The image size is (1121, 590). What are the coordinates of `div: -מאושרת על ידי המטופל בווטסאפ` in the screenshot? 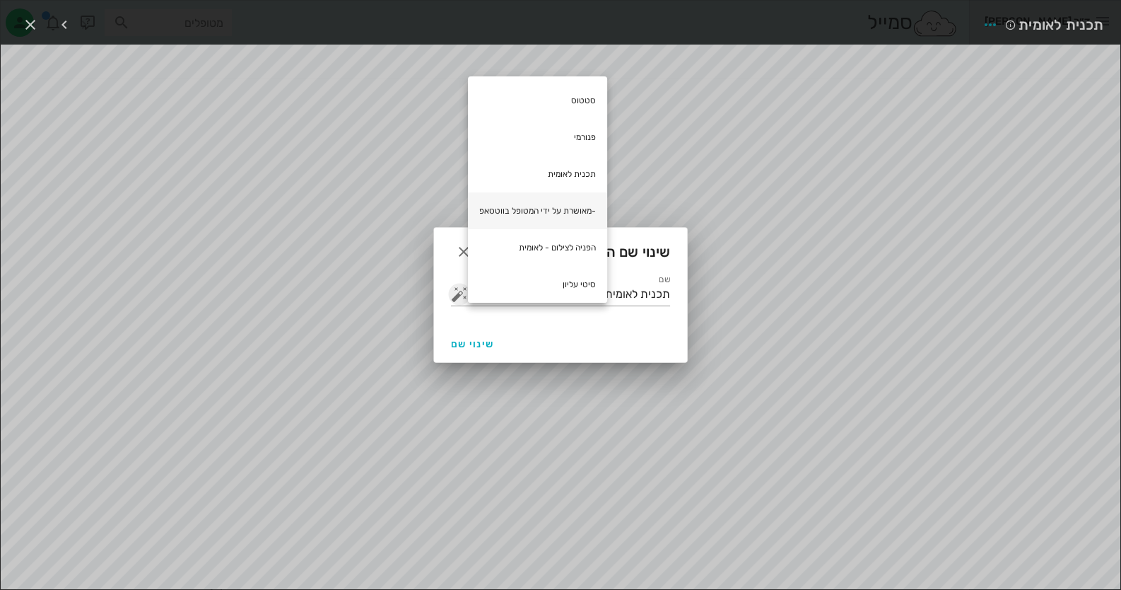 It's located at (537, 211).